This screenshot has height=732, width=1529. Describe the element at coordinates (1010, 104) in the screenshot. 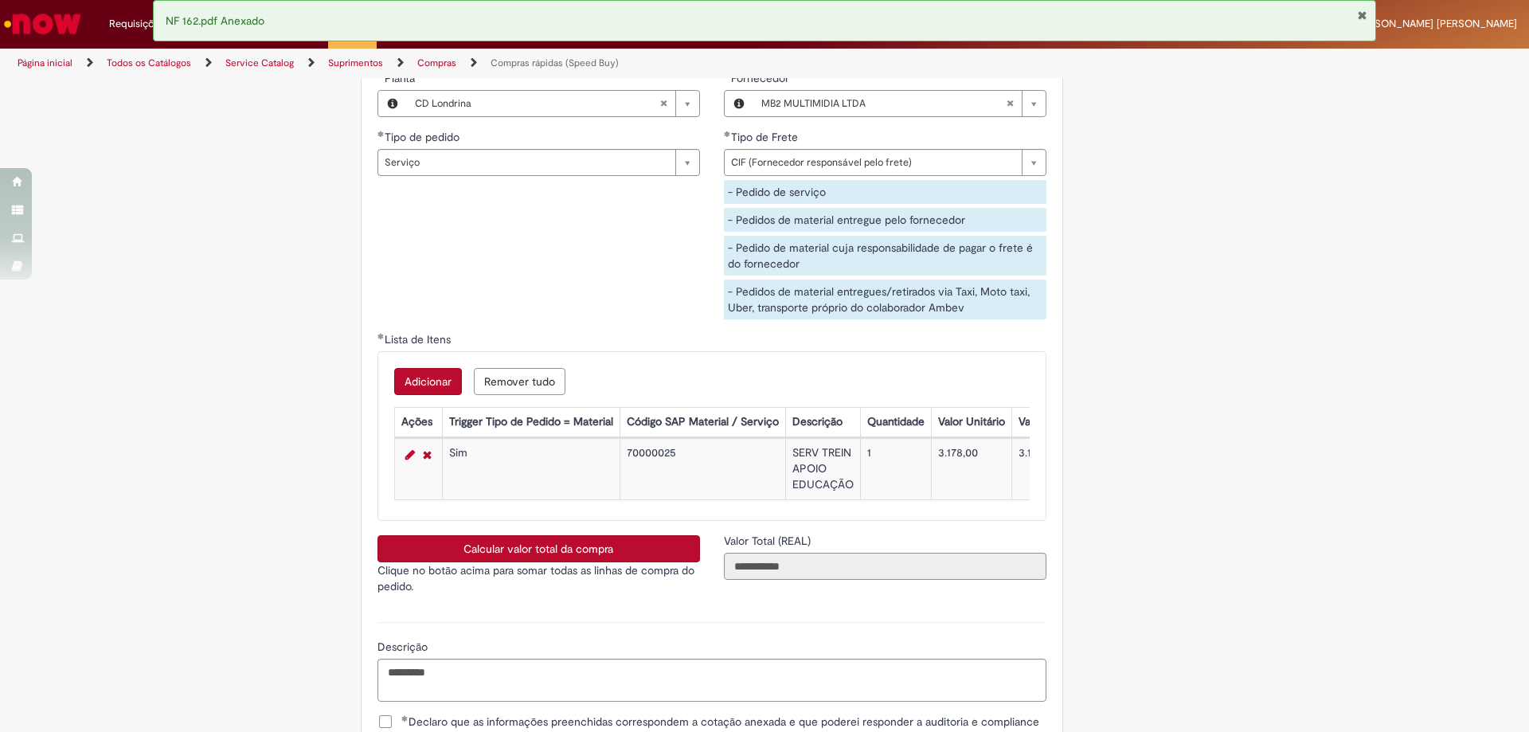

I see `abbr: Limpar campo Fornecedor` at that location.